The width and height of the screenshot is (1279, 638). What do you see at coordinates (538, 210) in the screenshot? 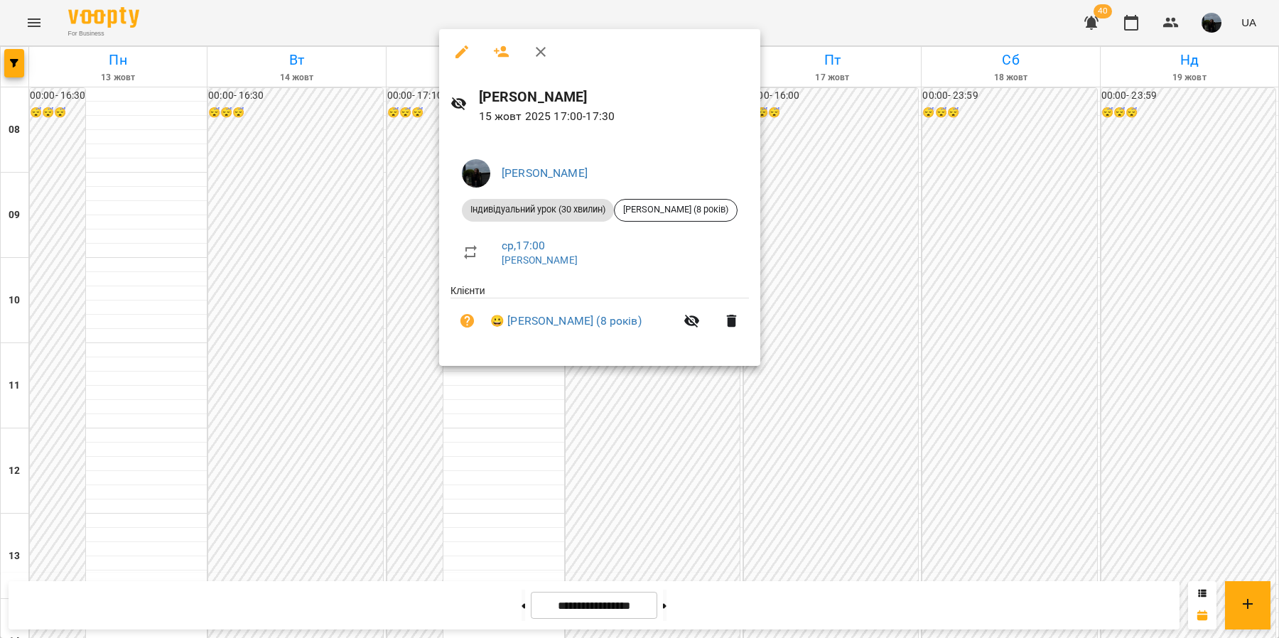
I see `span: Індивідуальний урок (30 хвилин)` at bounding box center [538, 210].